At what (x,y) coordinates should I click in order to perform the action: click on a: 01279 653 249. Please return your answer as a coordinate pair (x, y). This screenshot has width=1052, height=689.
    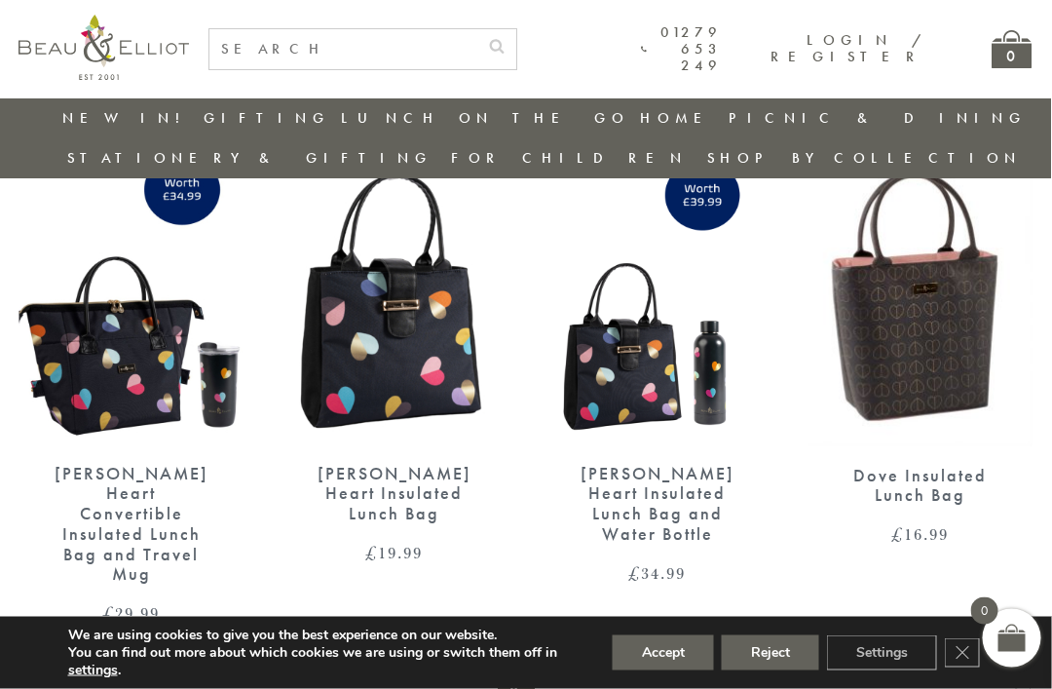
    Looking at the image, I should click on (682, 50).